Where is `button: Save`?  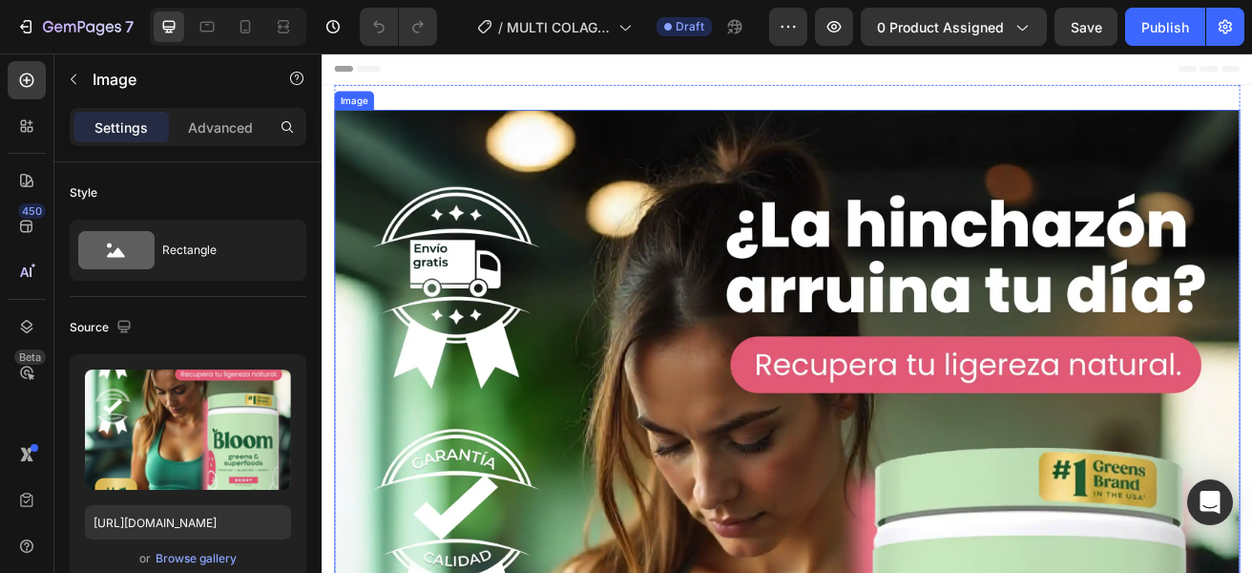 button: Save is located at coordinates (1086, 27).